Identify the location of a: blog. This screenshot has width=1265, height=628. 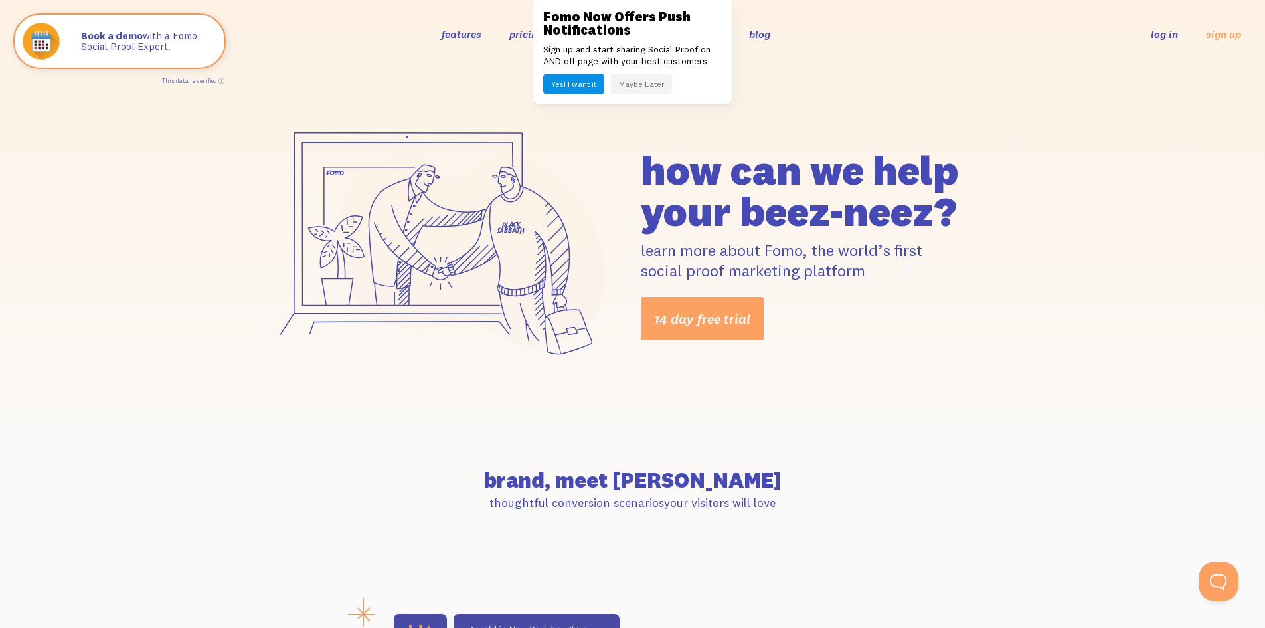
(760, 34).